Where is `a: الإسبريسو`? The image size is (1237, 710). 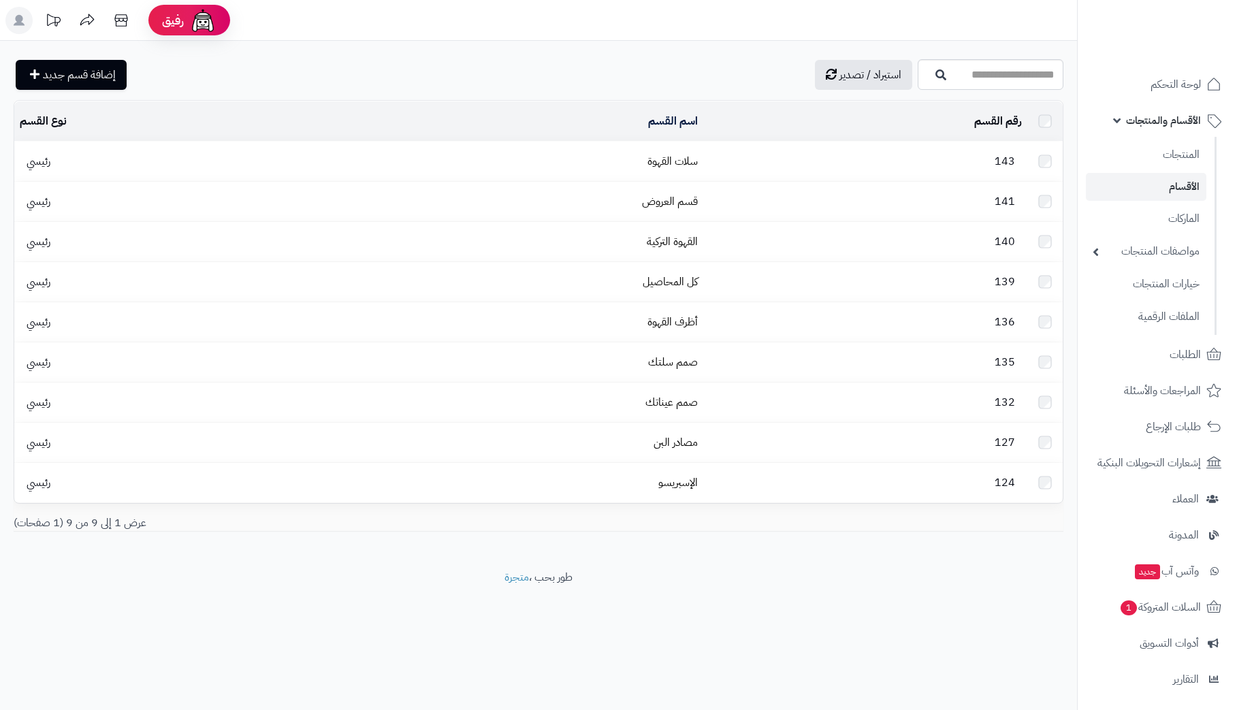
a: الإسبريسو is located at coordinates (678, 483).